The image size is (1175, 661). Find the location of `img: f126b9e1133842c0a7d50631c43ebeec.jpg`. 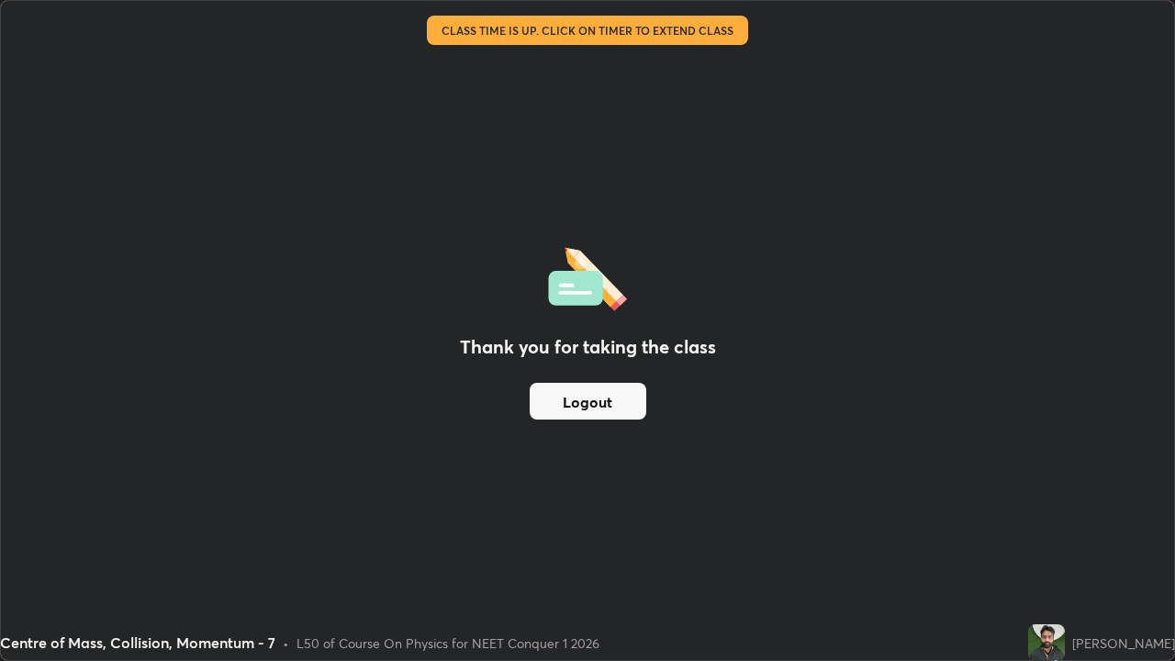

img: f126b9e1133842c0a7d50631c43ebeec.jpg is located at coordinates (1046, 642).